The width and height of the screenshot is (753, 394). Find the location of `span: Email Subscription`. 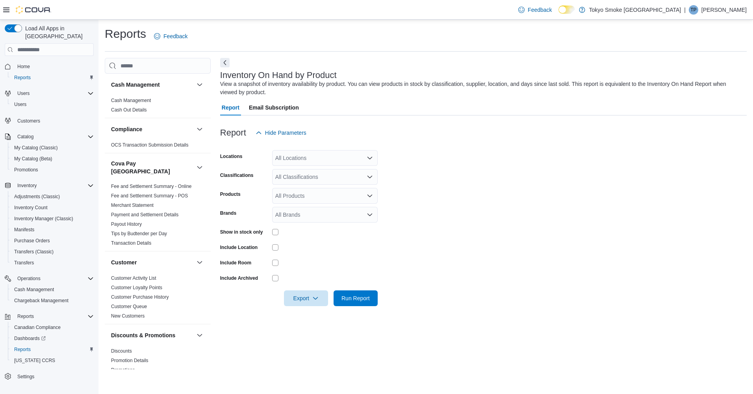

span: Email Subscription is located at coordinates (274, 108).